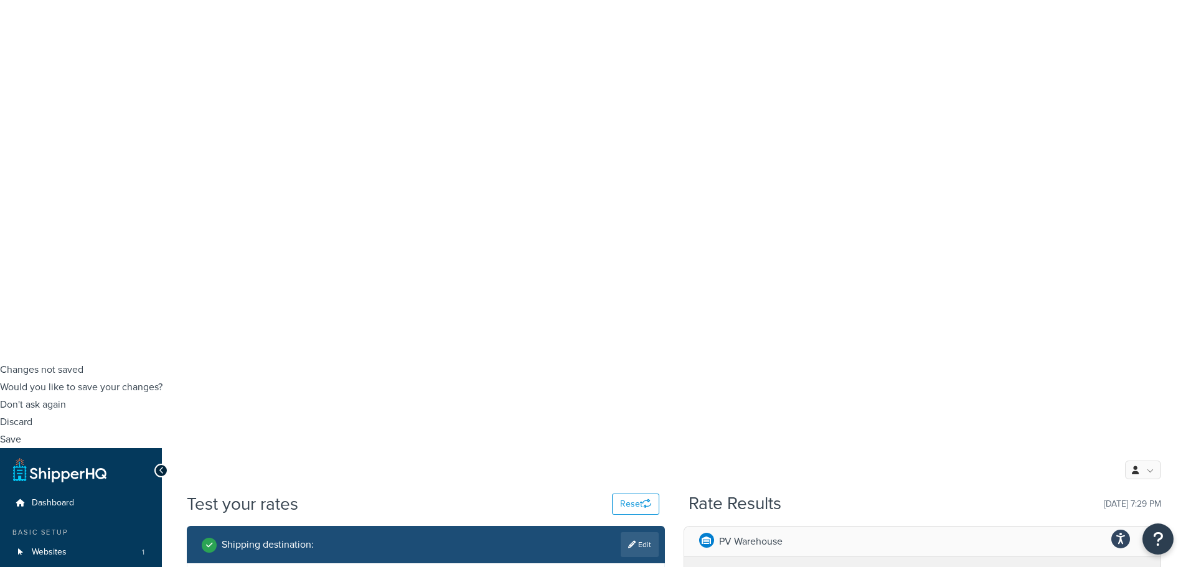 Image resolution: width=1186 pixels, height=567 pixels. I want to click on span: 1, so click(143, 552).